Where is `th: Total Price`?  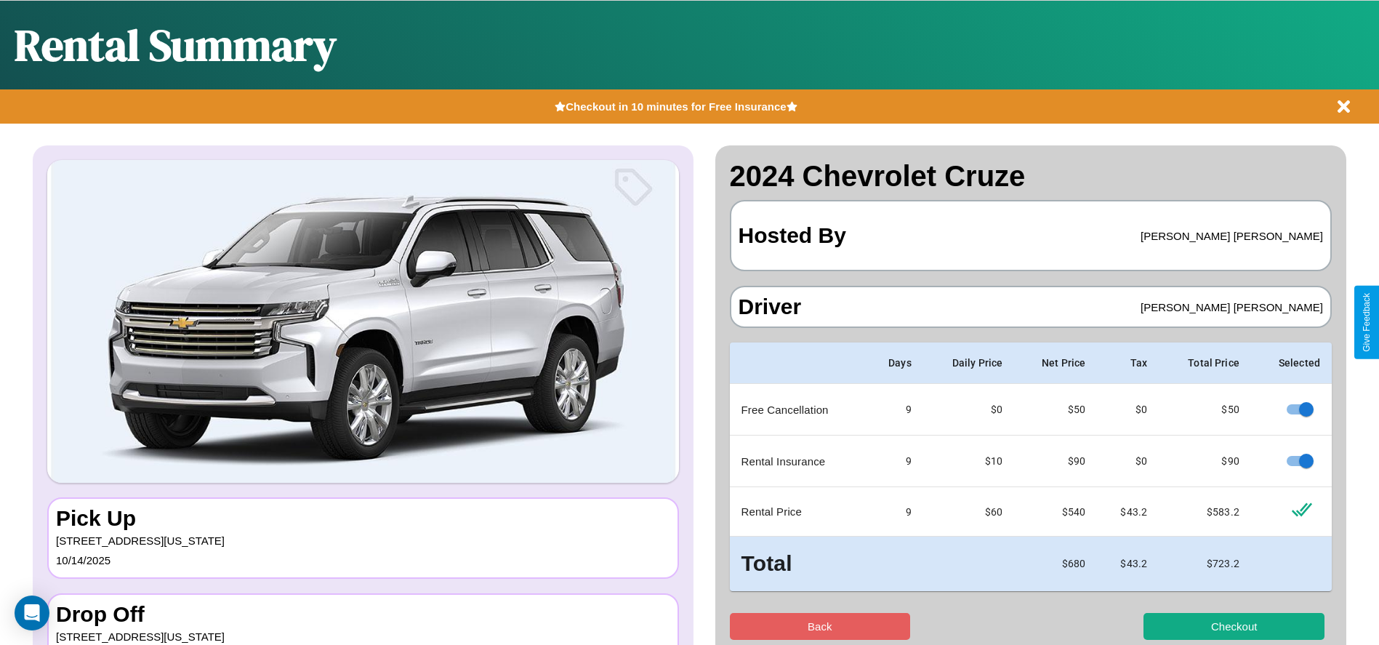
th: Total Price is located at coordinates (1204, 363).